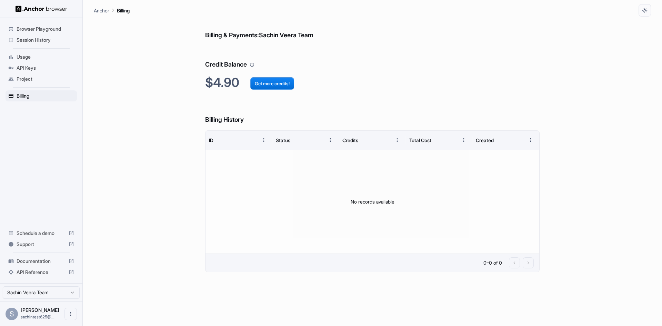  I want to click on h6: Billing History, so click(372, 113).